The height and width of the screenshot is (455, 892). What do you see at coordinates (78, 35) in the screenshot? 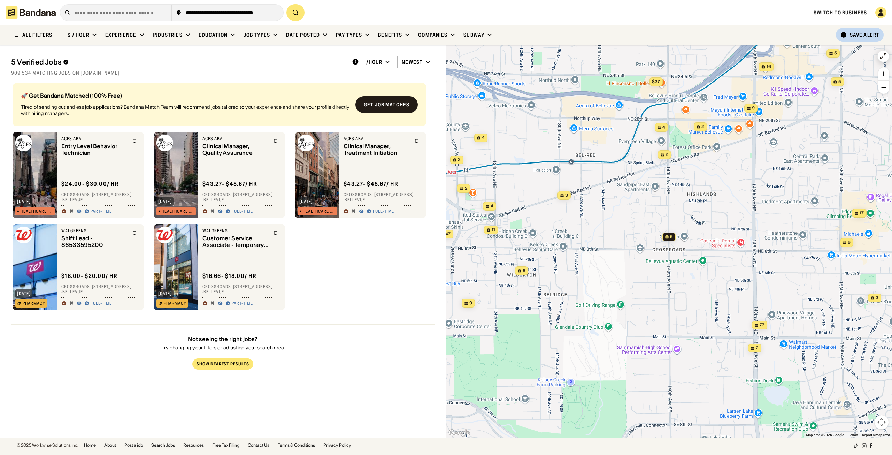
I see `div: $ / hour` at bounding box center [78, 35].